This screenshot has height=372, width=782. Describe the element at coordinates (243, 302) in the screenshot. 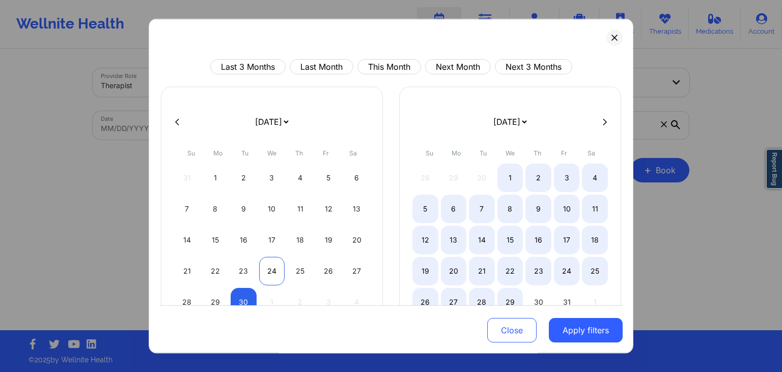

I see `div: Tue Sep 30 2025` at that location.